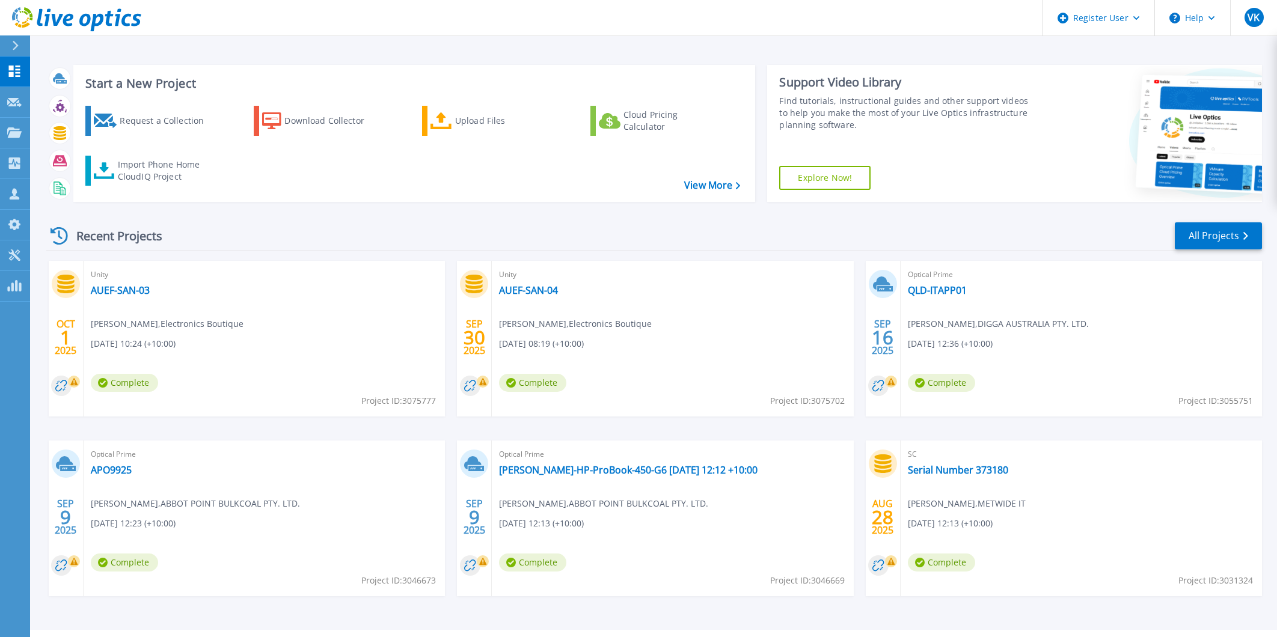 This screenshot has width=1277, height=637. I want to click on a: Upload Files, so click(489, 121).